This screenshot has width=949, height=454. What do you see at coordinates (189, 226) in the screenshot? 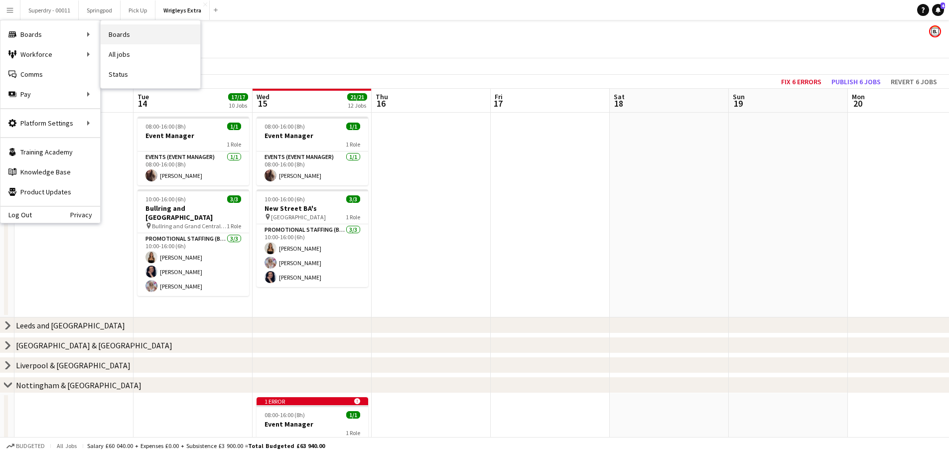
I see `span: Bullring and Grand Central BA's` at bounding box center [189, 226].